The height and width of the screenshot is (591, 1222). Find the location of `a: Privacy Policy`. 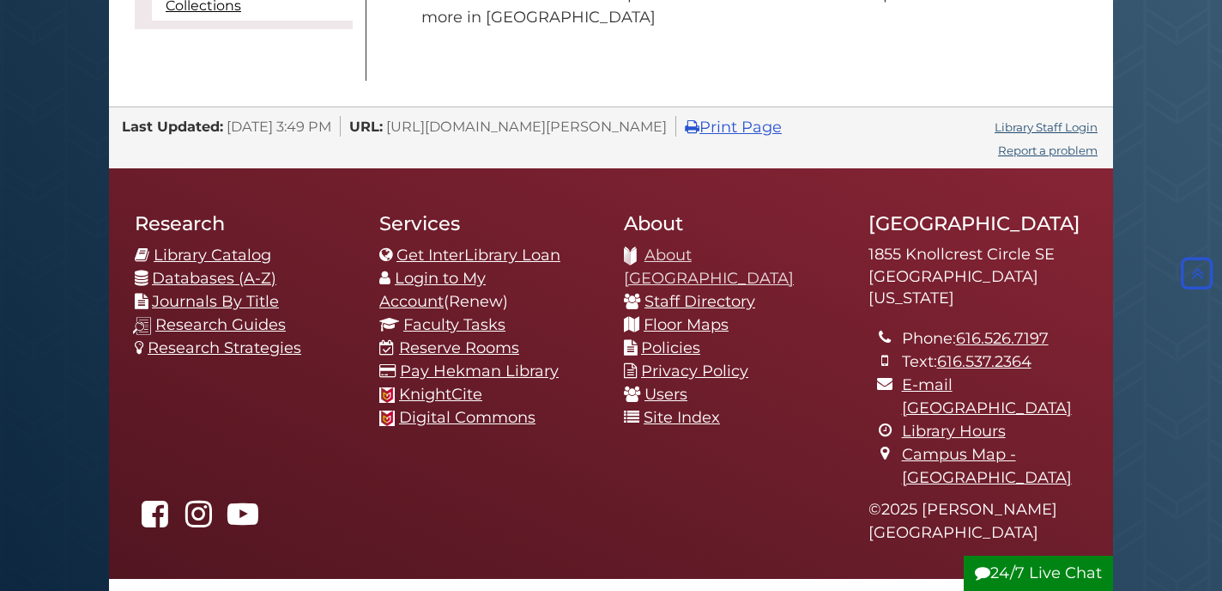

a: Privacy Policy is located at coordinates (694, 371).